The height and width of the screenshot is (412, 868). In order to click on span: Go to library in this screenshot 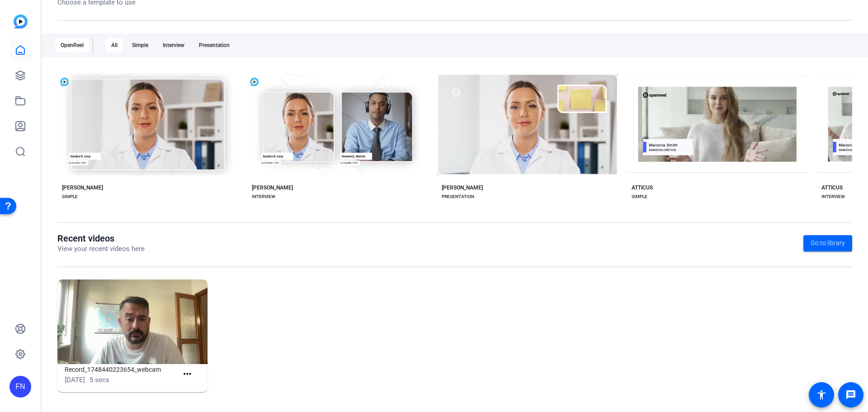, I will do `click(828, 243)`.